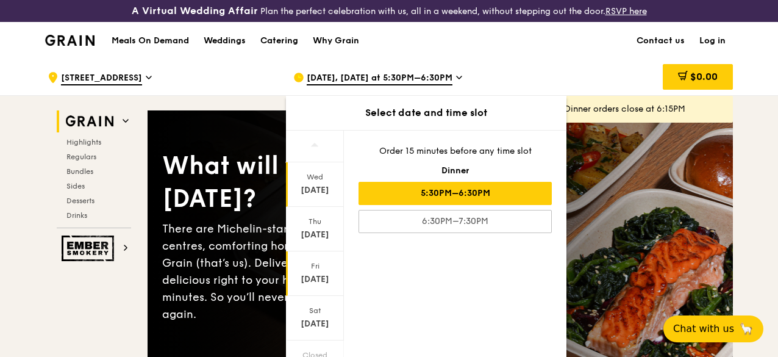  I want to click on h1: Meals On Demand, so click(150, 41).